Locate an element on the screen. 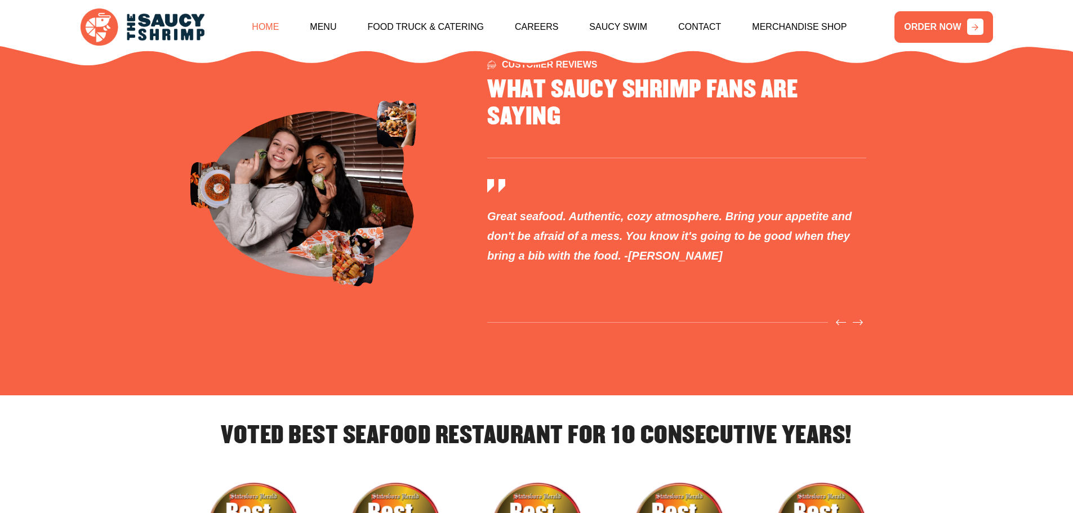  a: Food Truck & Catering is located at coordinates (425, 27).